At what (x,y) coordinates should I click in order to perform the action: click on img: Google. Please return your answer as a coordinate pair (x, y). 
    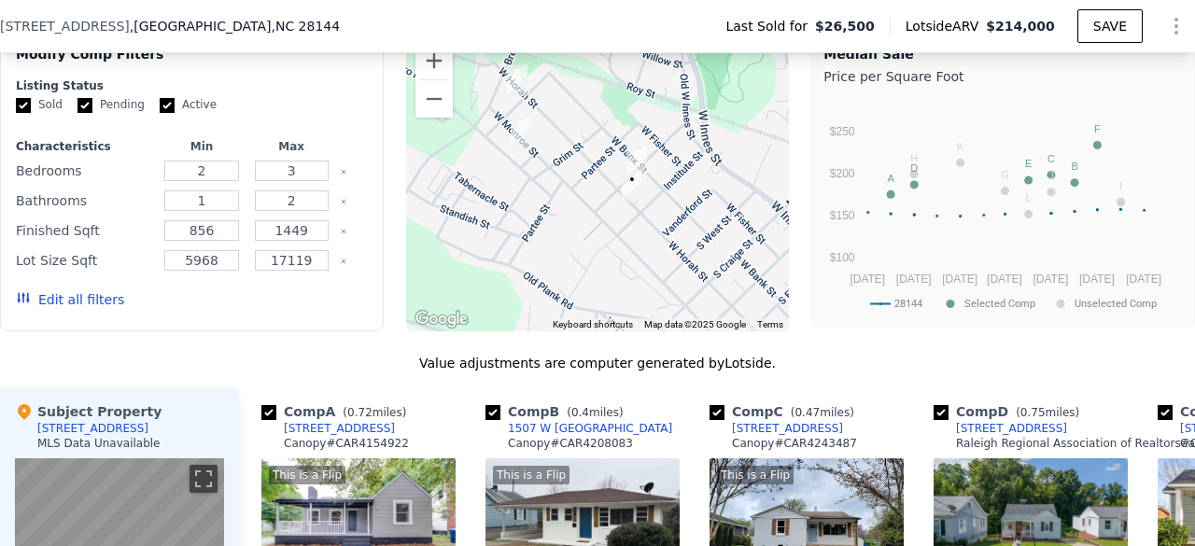
    Looking at the image, I should click on (442, 319).